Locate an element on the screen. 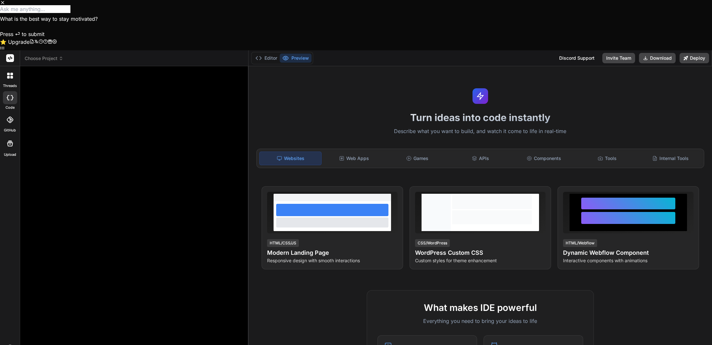 Image resolution: width=712 pixels, height=345 pixels. div: Components is located at coordinates (544, 158).